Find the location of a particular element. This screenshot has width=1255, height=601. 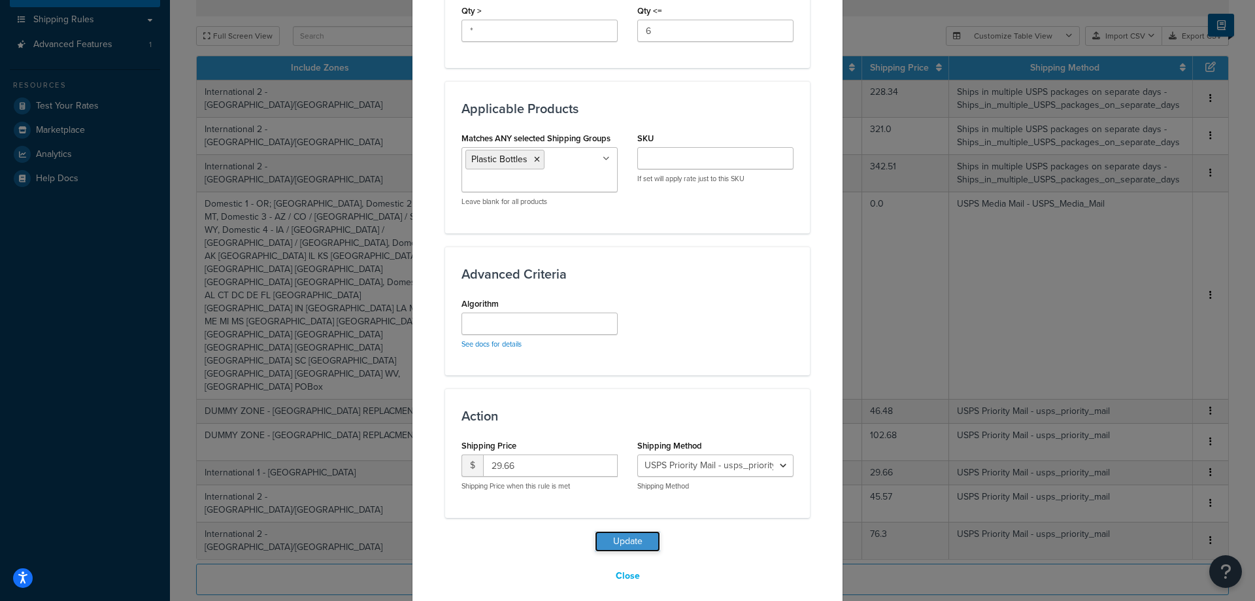

p: Leave blank for all products is located at coordinates (539, 201).